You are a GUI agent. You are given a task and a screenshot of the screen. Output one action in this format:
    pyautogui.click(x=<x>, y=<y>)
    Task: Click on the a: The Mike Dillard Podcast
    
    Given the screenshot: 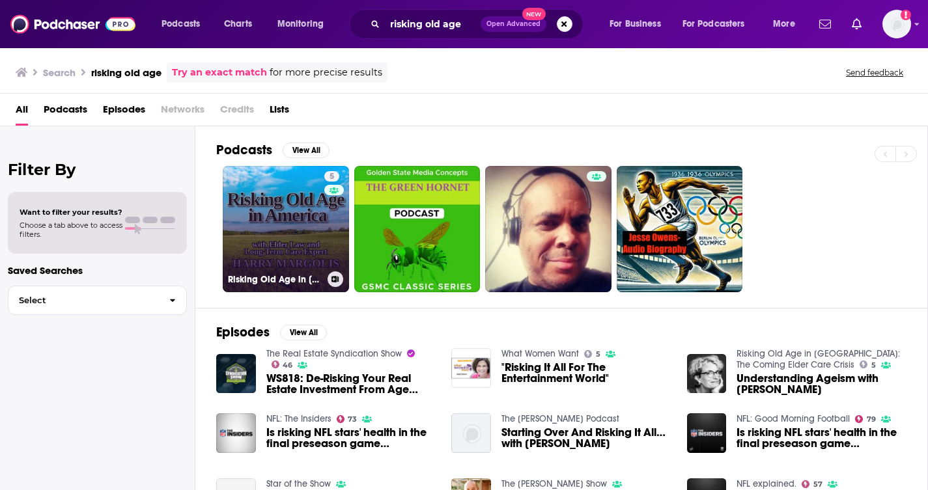 What is the action you would take?
    pyautogui.click(x=560, y=419)
    